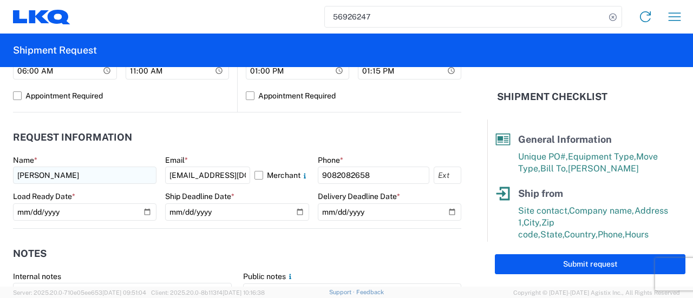 This screenshot has width=693, height=298. Describe the element at coordinates (602, 156) in the screenshot. I see `span: Equipment Type,` at that location.